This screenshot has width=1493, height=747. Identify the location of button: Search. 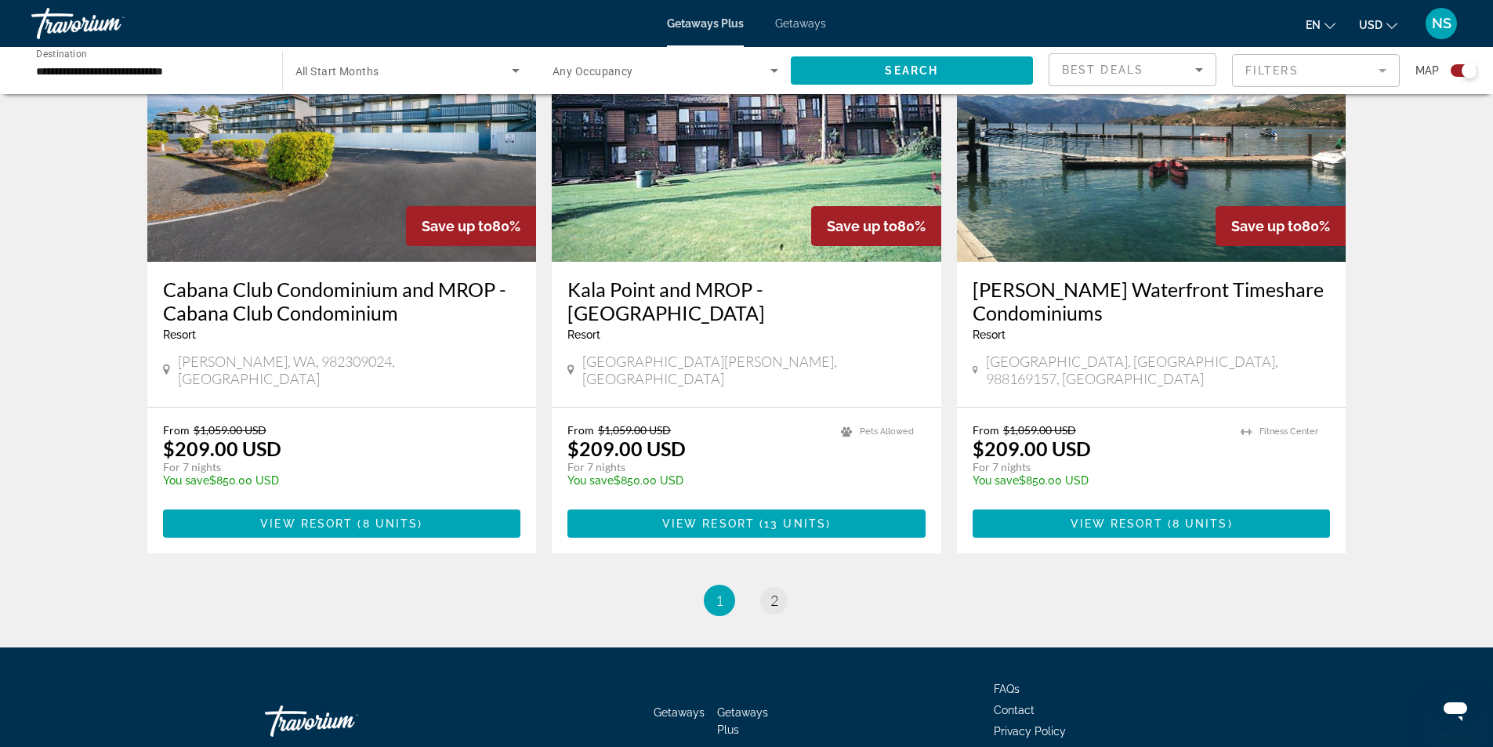
(912, 71).